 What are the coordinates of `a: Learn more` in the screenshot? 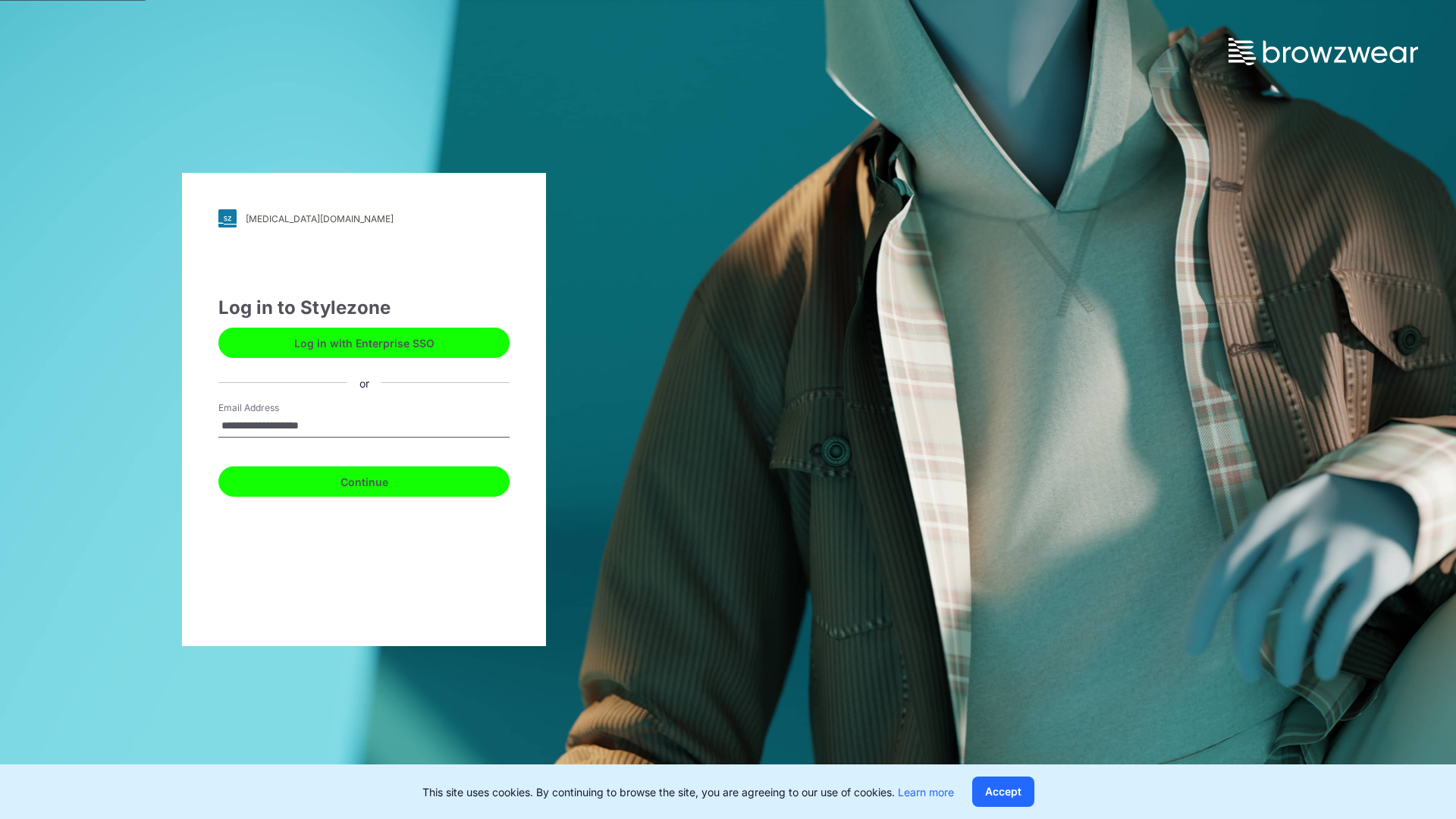 It's located at (926, 791).